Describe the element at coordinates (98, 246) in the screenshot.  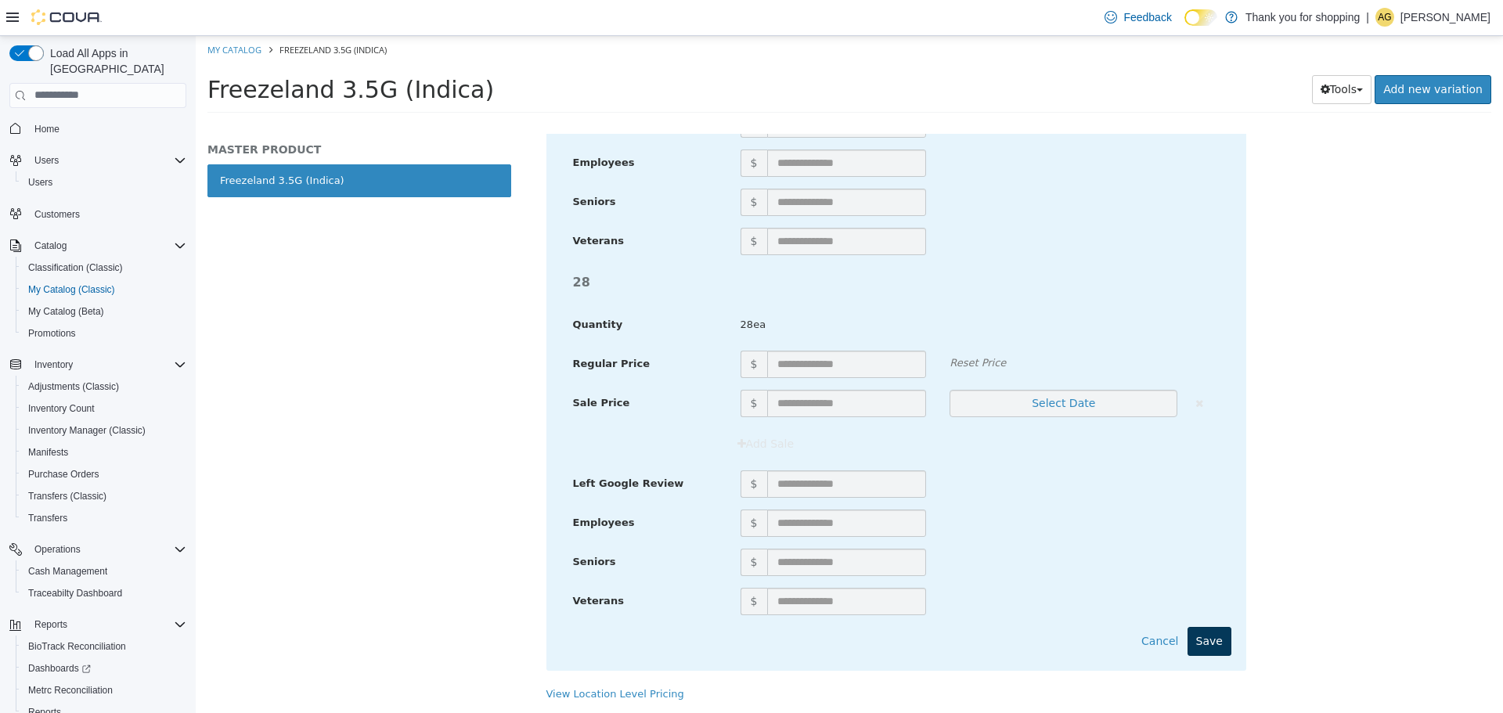
I see `button: Catalog` at that location.